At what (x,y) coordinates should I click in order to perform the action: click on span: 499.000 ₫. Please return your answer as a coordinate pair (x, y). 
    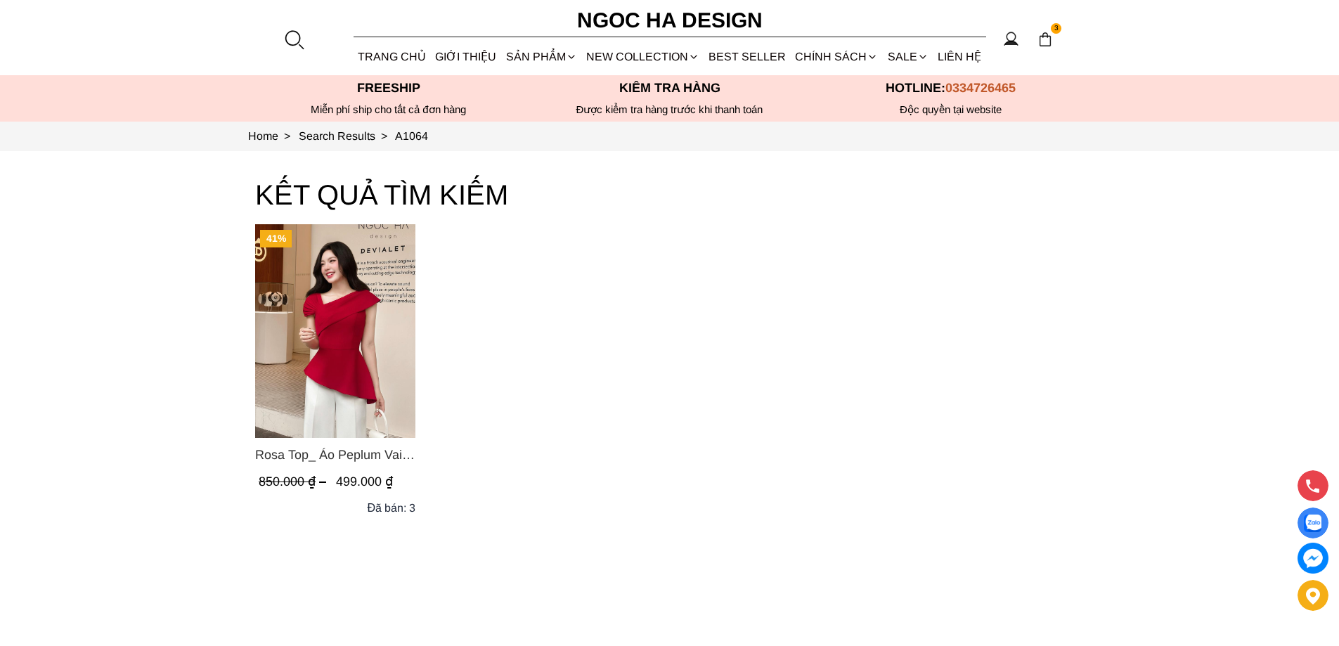
    Looking at the image, I should click on (364, 481).